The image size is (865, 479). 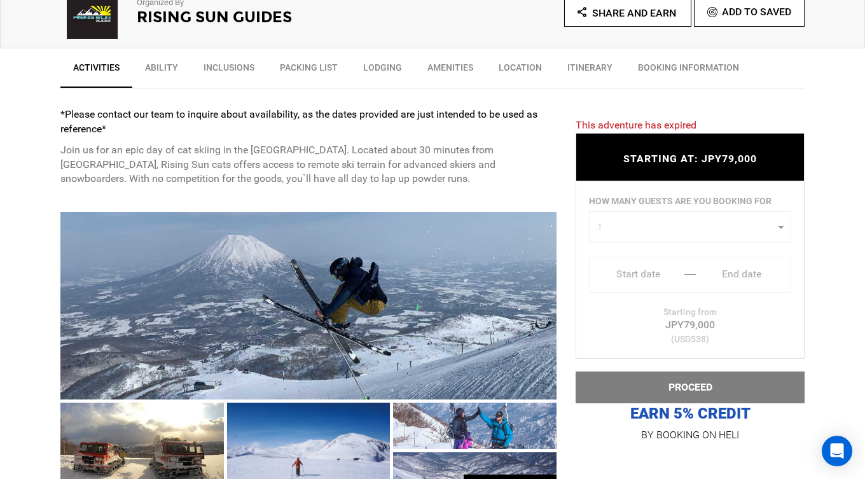 I want to click on a: Packing List, so click(x=308, y=71).